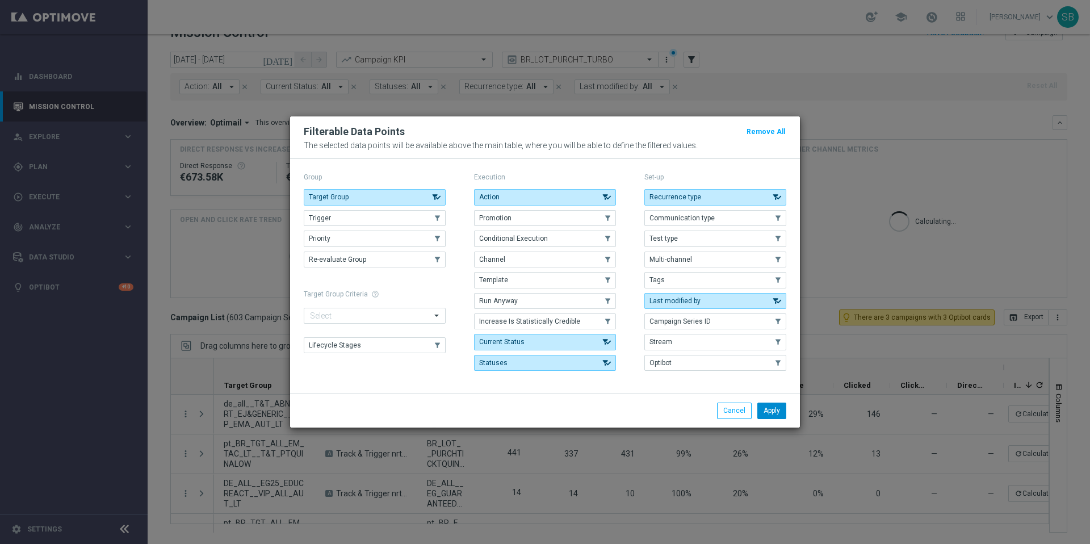 The image size is (1090, 544). I want to click on h1: Target Group Criteria, so click(375, 294).